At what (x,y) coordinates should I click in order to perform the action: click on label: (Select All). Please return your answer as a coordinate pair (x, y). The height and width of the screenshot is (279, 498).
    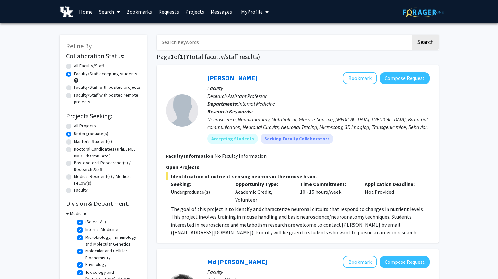
    Looking at the image, I should click on (96, 222).